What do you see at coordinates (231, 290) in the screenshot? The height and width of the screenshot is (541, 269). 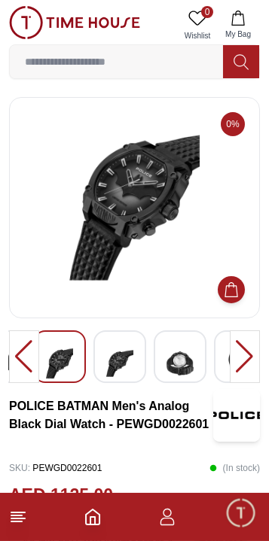 I see `button: Add to Cart` at bounding box center [231, 290].